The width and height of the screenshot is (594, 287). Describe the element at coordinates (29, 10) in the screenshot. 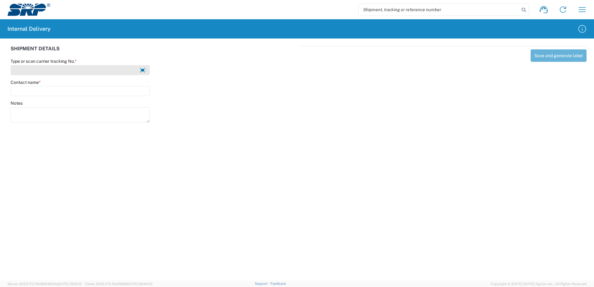

I see `img: srp` at that location.